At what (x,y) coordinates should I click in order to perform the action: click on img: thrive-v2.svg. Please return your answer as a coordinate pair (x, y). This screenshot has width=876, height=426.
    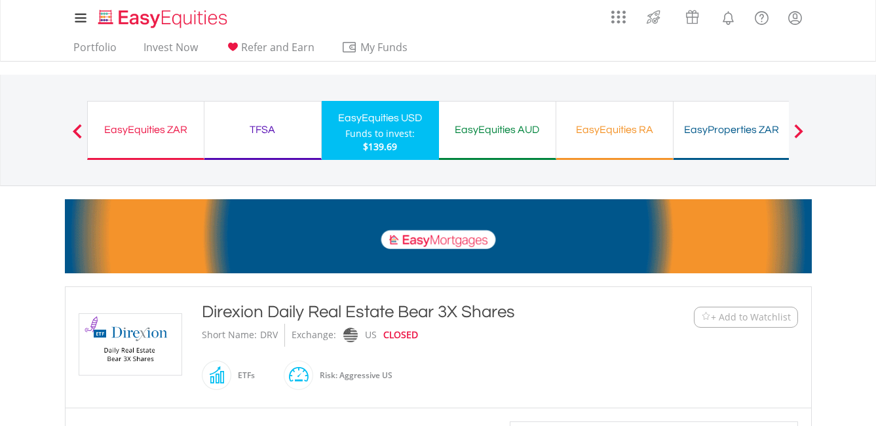
    Looking at the image, I should click on (653, 17).